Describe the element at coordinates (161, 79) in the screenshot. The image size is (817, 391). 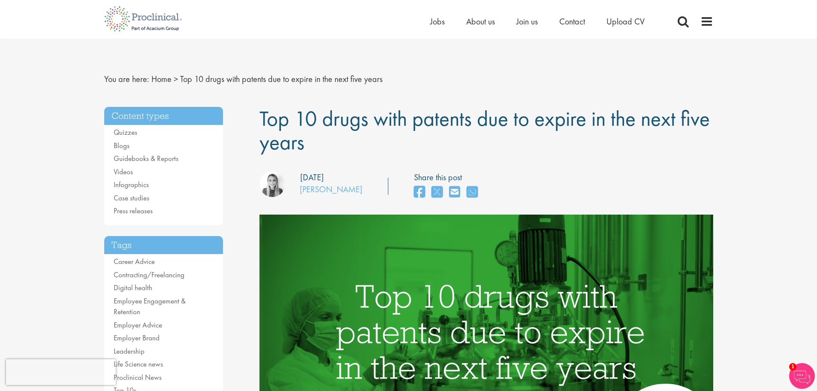
I see `a: breadcrumb link` at that location.